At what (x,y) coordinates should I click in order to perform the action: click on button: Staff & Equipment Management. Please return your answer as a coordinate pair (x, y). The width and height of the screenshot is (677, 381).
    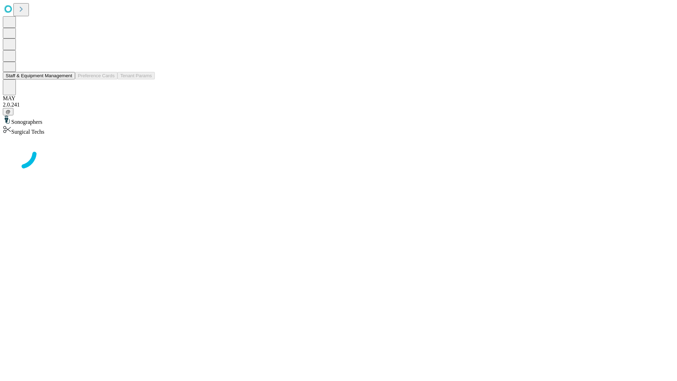
    Looking at the image, I should click on (39, 75).